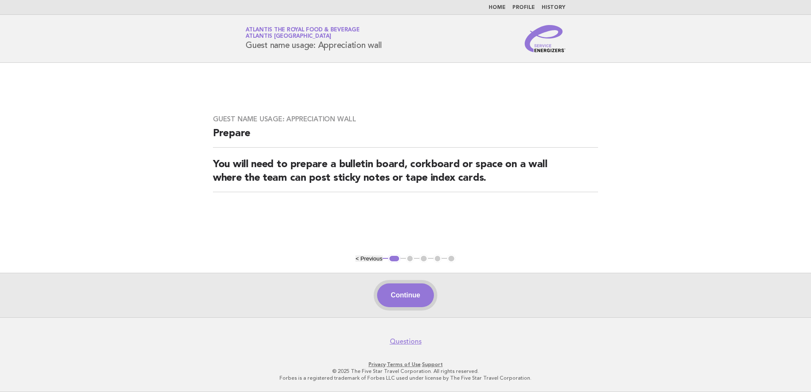  I want to click on a: Questions, so click(405, 341).